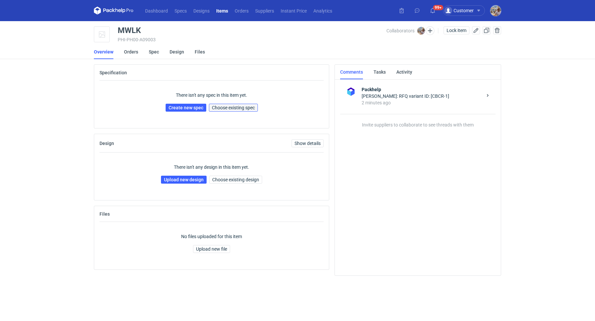  Describe the element at coordinates (350, 92) in the screenshot. I see `img: Packhelp` at that location.